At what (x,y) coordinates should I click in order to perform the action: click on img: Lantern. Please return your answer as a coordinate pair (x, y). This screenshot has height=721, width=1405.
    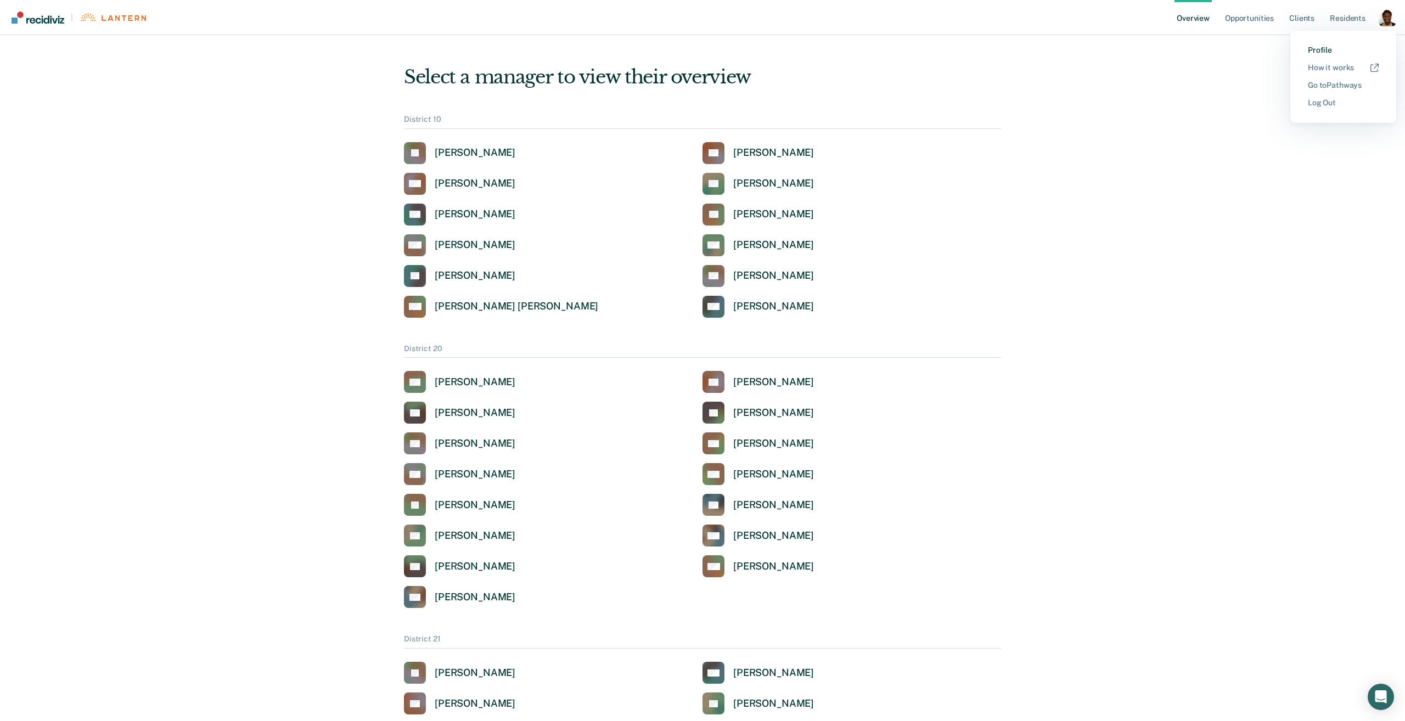
    Looking at the image, I should click on (113, 17).